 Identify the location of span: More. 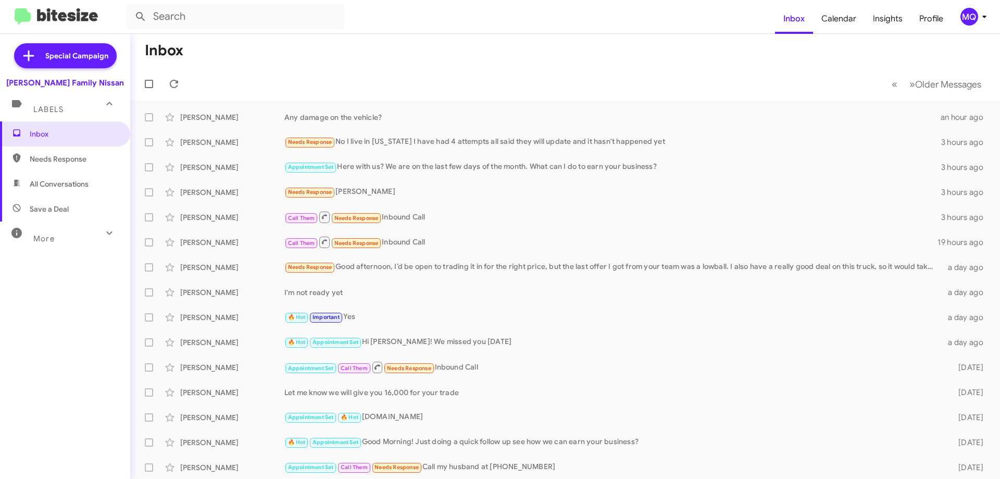
(44, 239).